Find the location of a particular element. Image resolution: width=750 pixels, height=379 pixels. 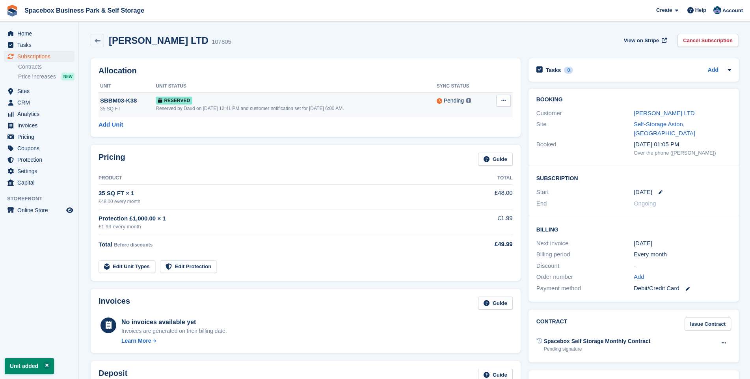

span: Settings is located at coordinates (41, 171).